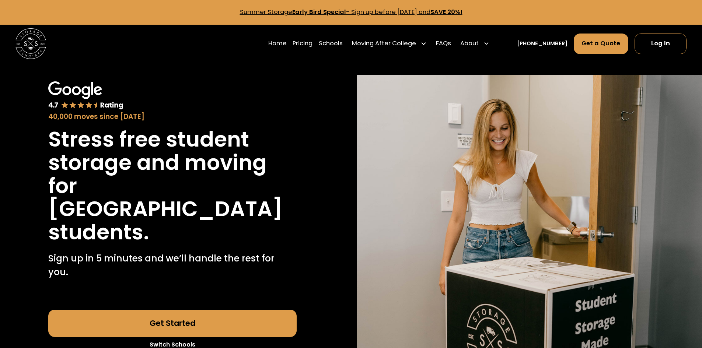  Describe the element at coordinates (278, 44) in the screenshot. I see `a: Home` at that location.